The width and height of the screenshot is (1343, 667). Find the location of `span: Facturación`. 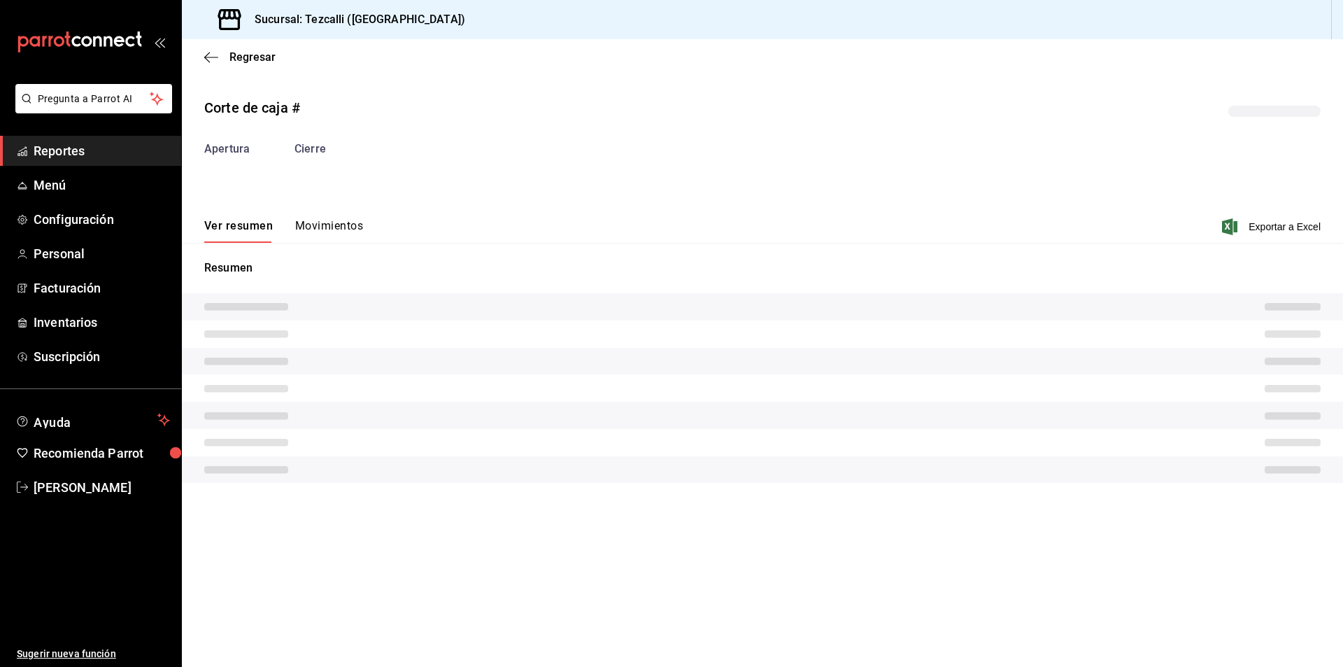

span: Facturación is located at coordinates (101, 287).